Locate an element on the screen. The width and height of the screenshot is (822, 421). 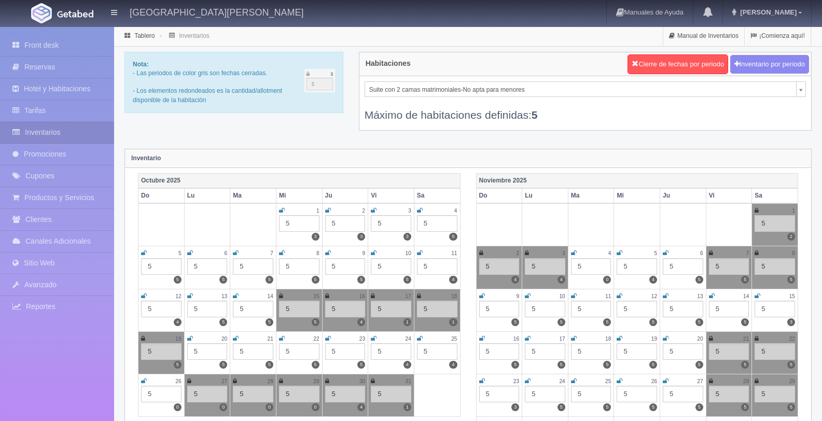
small: 24 is located at coordinates (408, 339).